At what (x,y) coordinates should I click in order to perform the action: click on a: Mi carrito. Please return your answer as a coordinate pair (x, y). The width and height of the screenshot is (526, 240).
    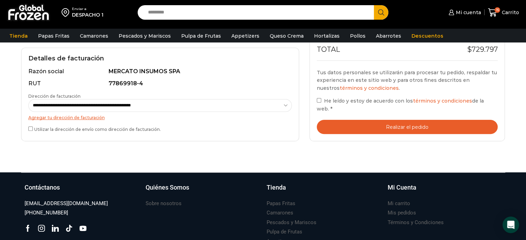
    Looking at the image, I should click on (399, 204).